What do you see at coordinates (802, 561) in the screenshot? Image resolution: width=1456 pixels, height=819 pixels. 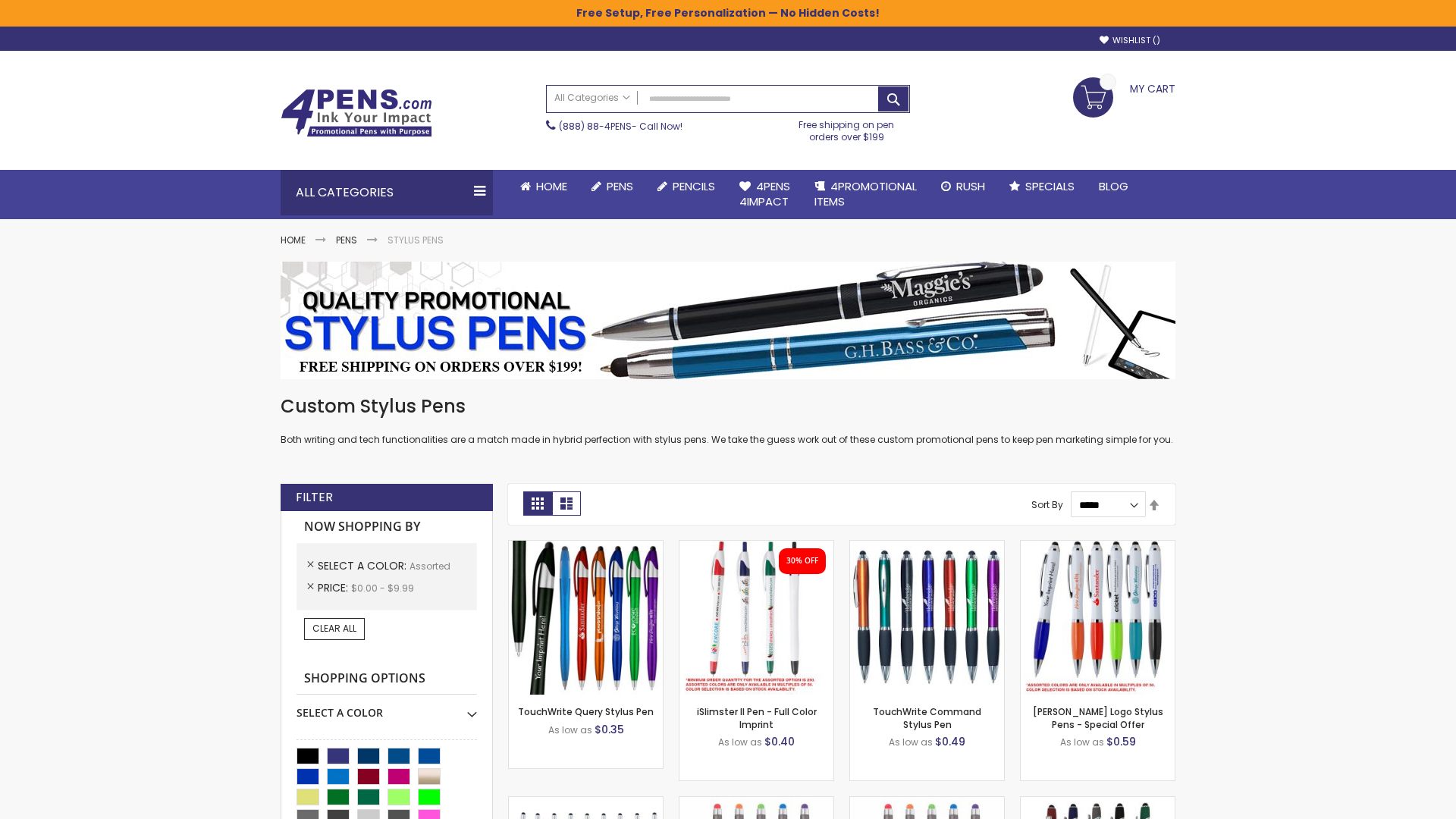 I see `div: 30% OFF` at bounding box center [802, 561].